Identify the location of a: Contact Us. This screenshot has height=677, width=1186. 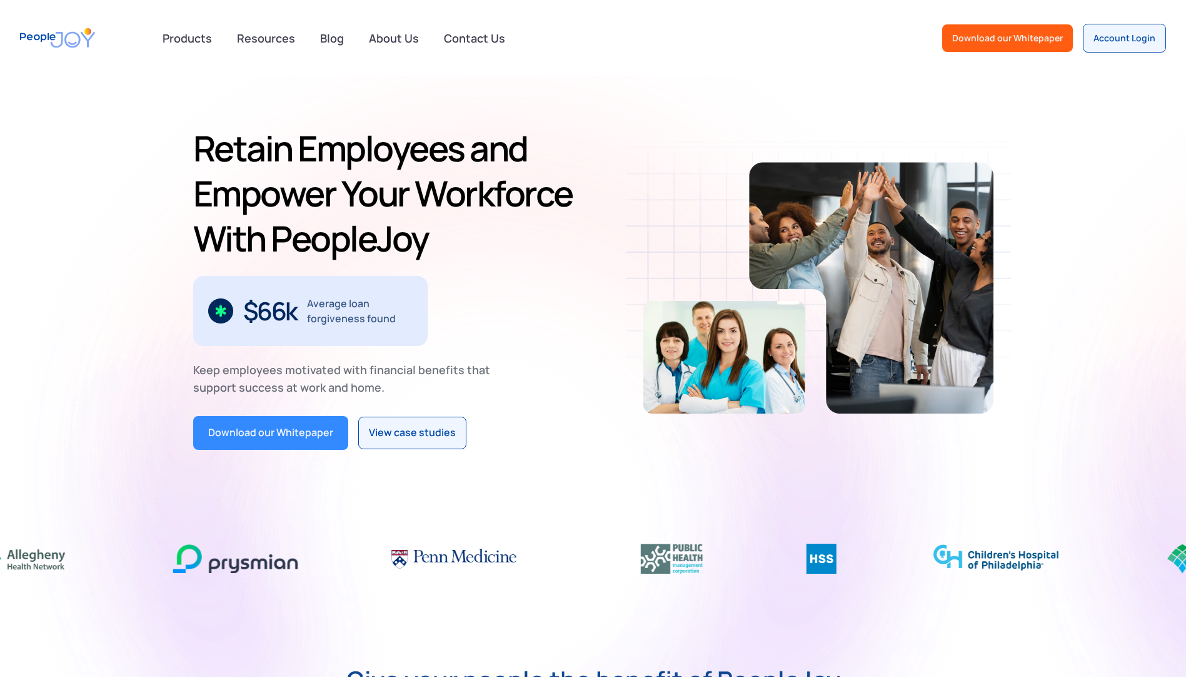
(475, 38).